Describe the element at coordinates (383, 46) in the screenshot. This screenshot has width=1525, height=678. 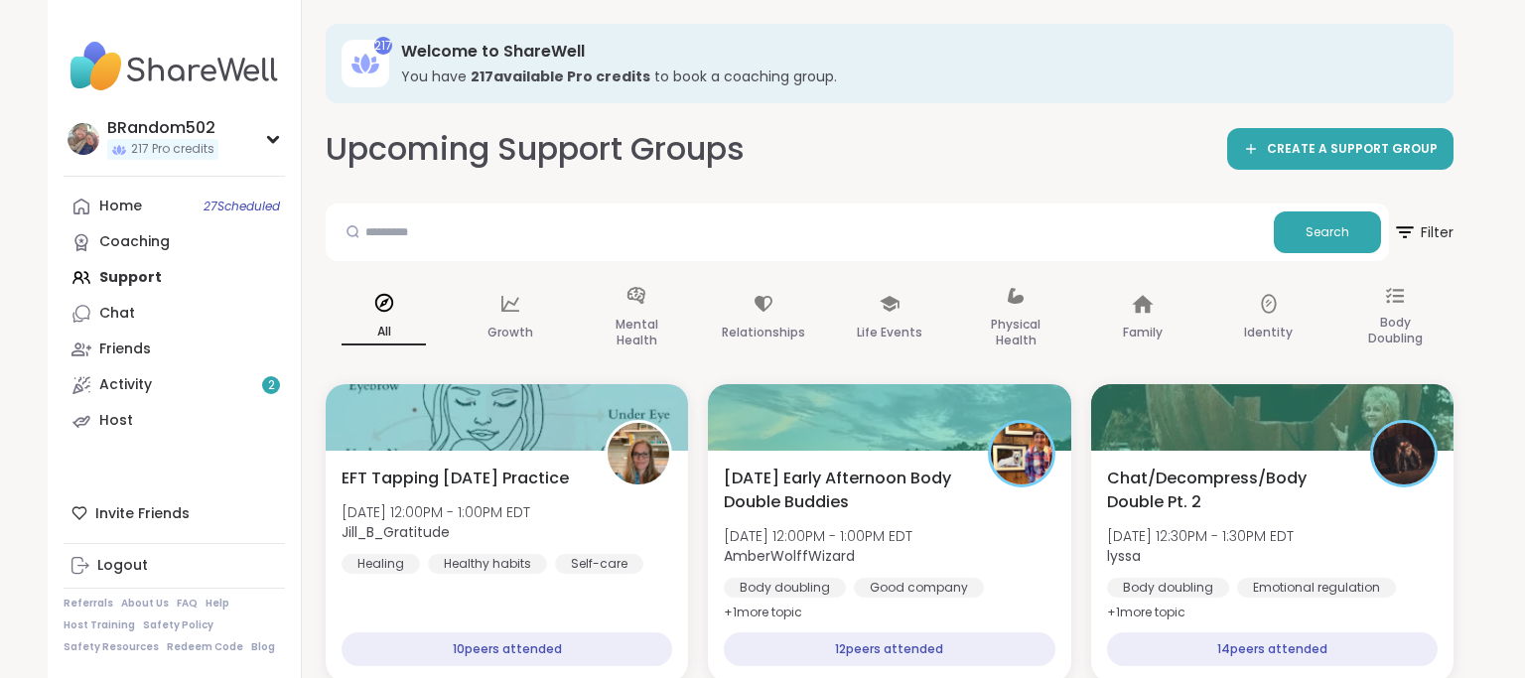
I see `div: 217` at that location.